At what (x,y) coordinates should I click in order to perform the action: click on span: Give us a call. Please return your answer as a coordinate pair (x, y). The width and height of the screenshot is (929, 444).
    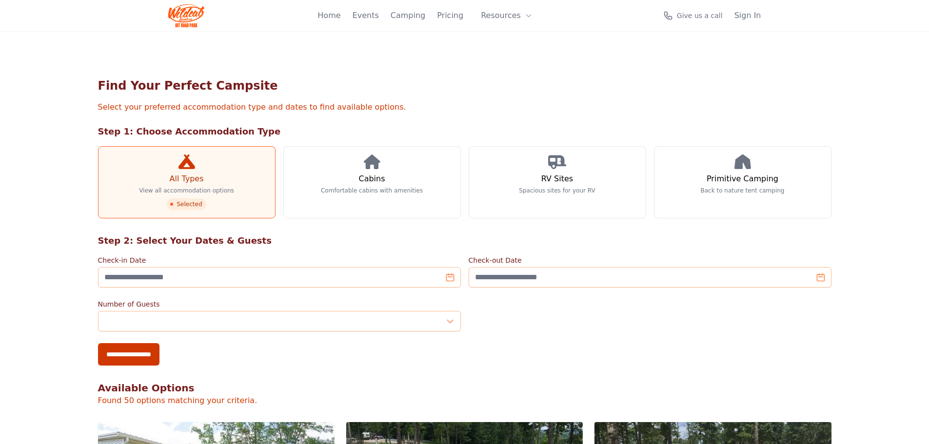
    Looking at the image, I should click on (699, 16).